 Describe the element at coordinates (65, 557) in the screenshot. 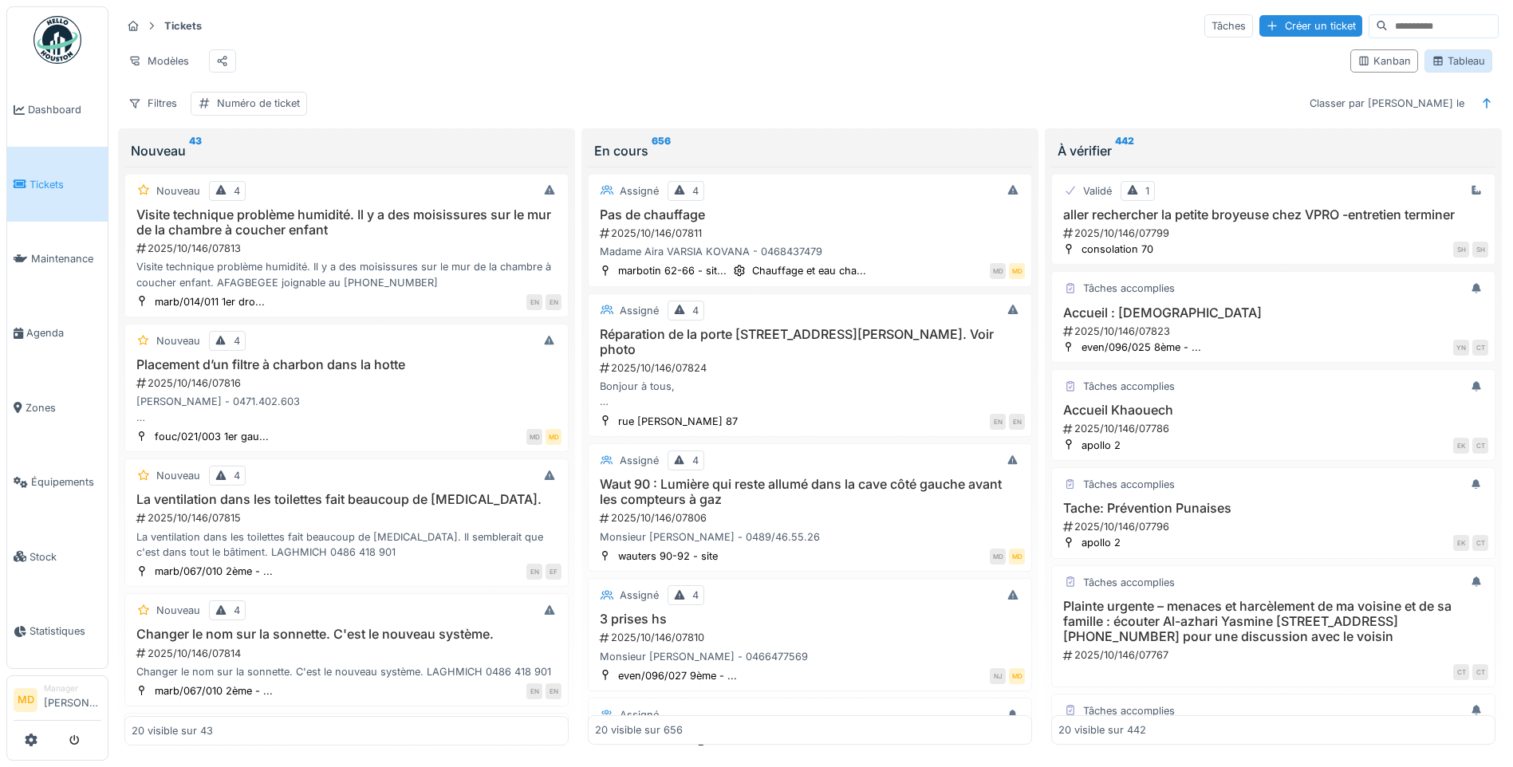

I see `span: Stock` at that location.